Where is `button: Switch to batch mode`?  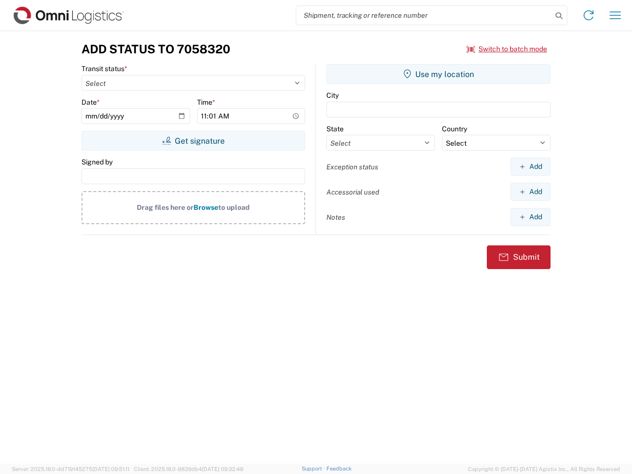
button: Switch to batch mode is located at coordinates (506, 49).